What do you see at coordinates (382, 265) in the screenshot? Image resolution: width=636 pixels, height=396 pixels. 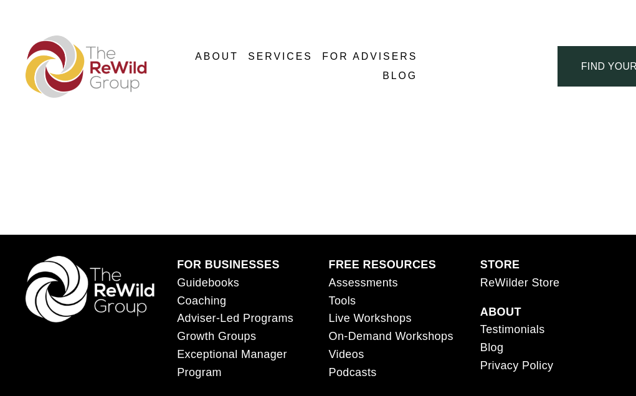 I see `strong: FREE RESOURCES` at bounding box center [382, 265].